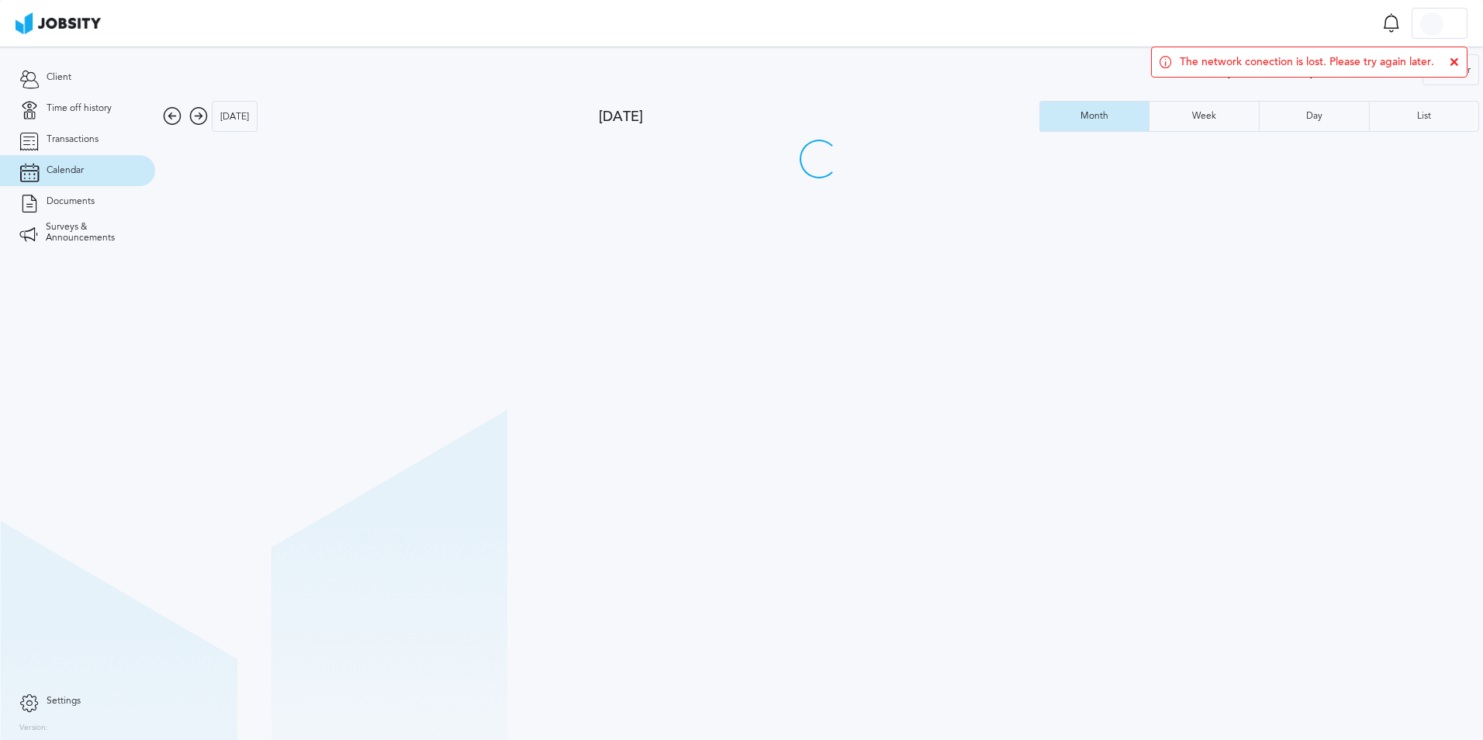 Image resolution: width=1483 pixels, height=740 pixels. I want to click on label: Version:, so click(33, 728).